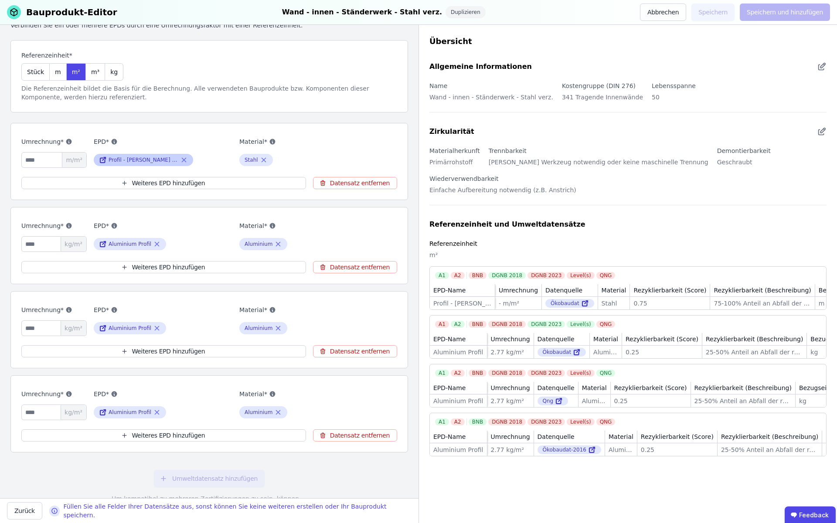 The width and height of the screenshot is (837, 523). I want to click on label: Wiederverwendbarkeit, so click(464, 179).